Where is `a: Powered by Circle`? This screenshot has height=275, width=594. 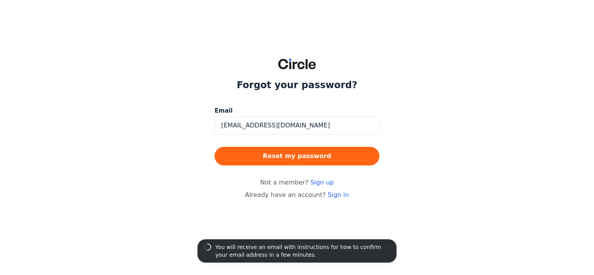 a: Powered by Circle is located at coordinates (297, 225).